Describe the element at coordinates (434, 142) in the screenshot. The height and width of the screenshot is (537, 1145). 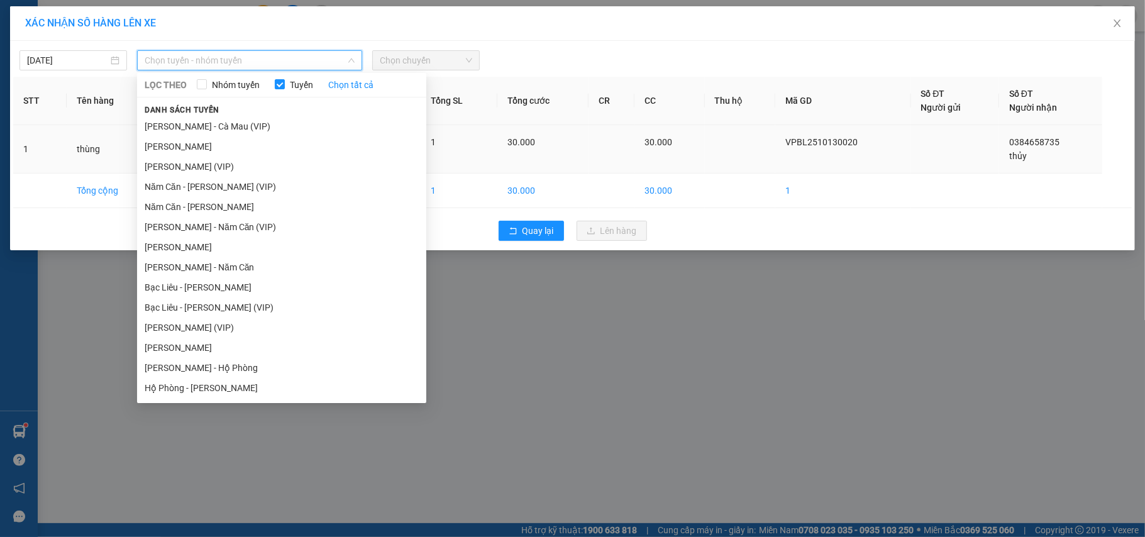
I see `span: 1` at that location.